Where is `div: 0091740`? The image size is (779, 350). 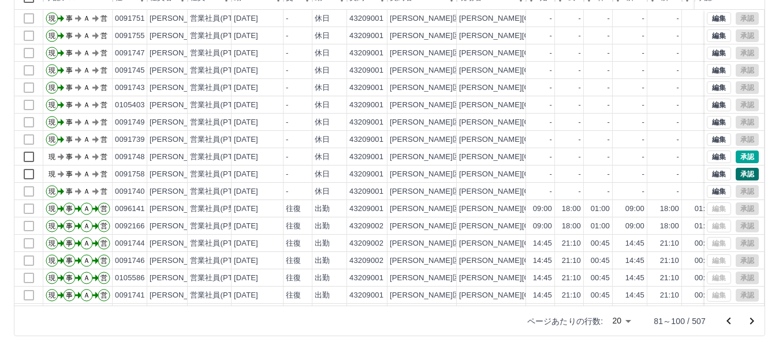
div: 0091740 is located at coordinates (130, 192).